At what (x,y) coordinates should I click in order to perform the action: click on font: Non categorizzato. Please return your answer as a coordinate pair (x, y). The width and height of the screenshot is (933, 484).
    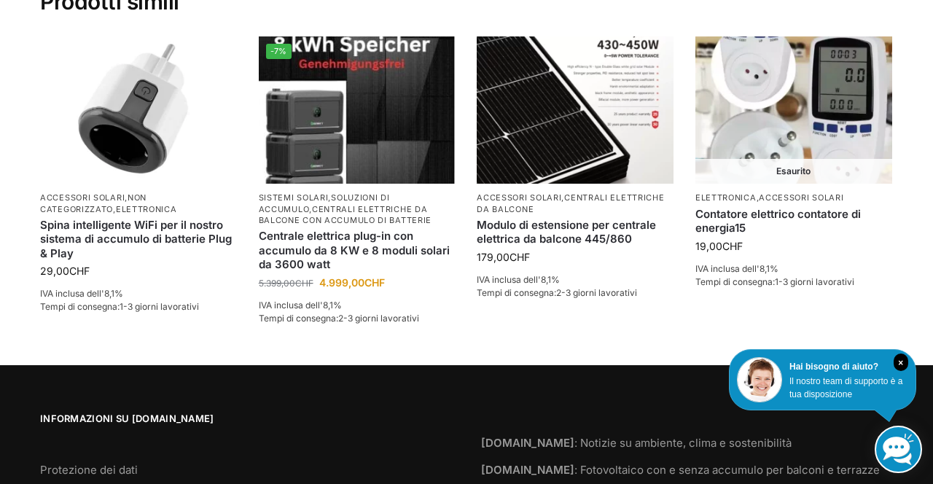
    Looking at the image, I should click on (93, 203).